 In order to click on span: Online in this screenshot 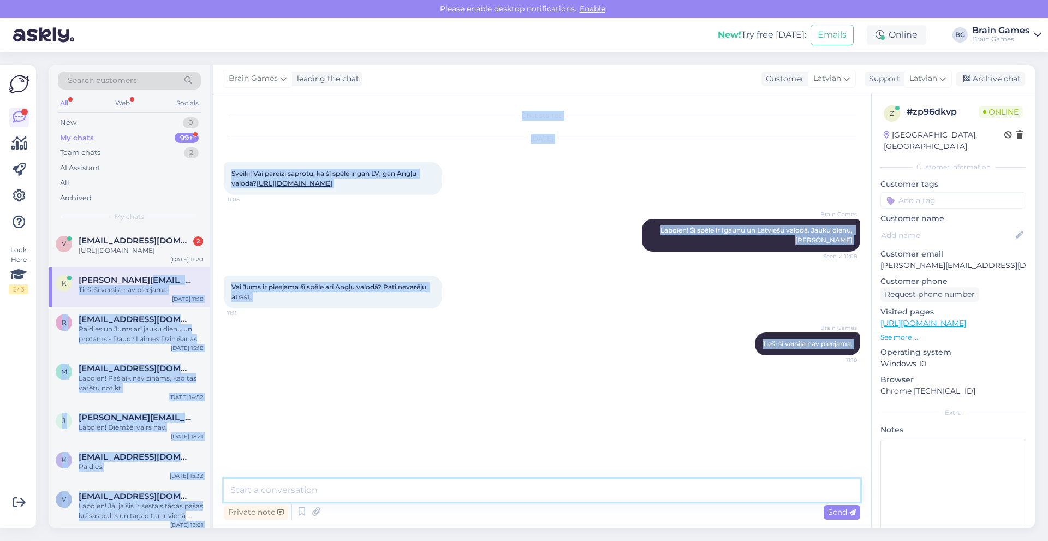, I will do `click(1001, 112)`.